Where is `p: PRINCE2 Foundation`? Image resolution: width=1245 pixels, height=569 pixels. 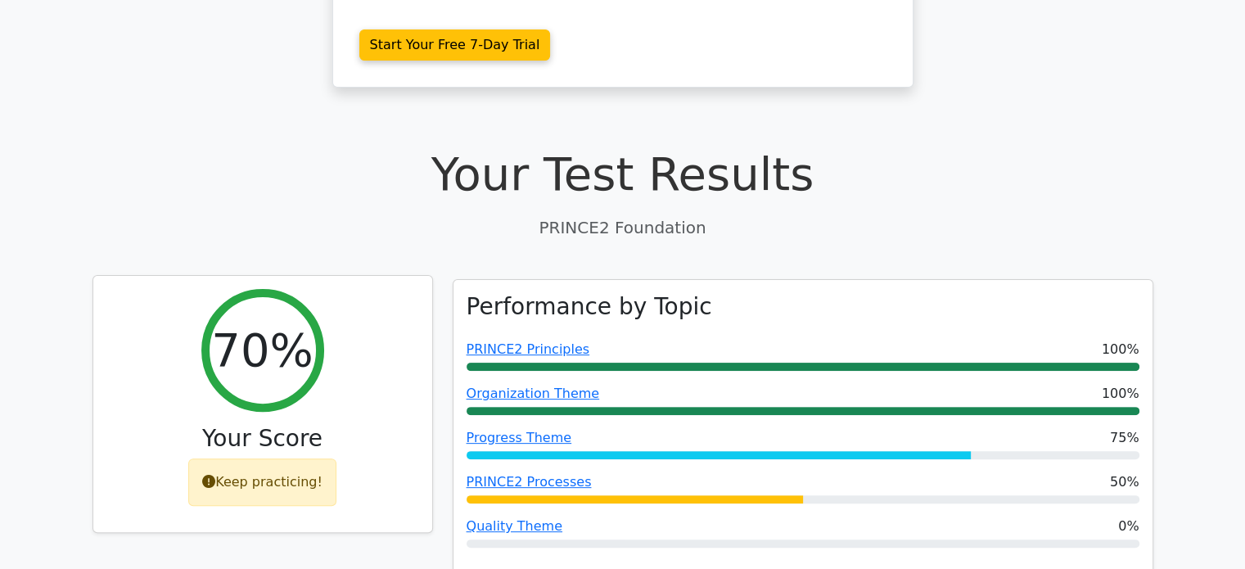 p: PRINCE2 Foundation is located at coordinates (623, 227).